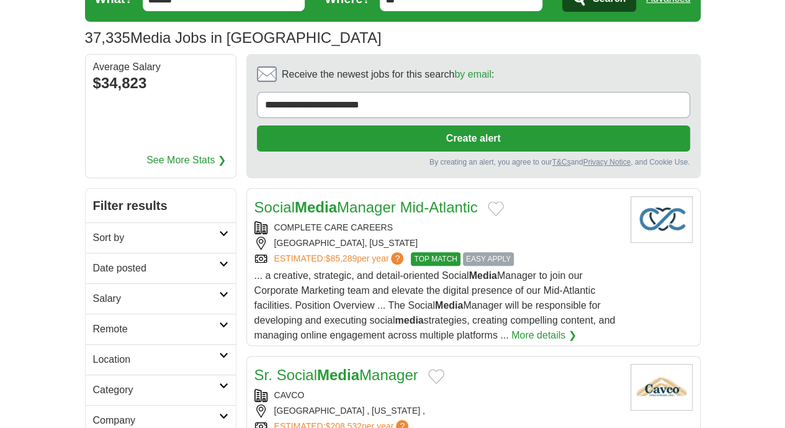 This screenshot has width=785, height=428. Describe the element at coordinates (161, 359) in the screenshot. I see `a: Location` at that location.